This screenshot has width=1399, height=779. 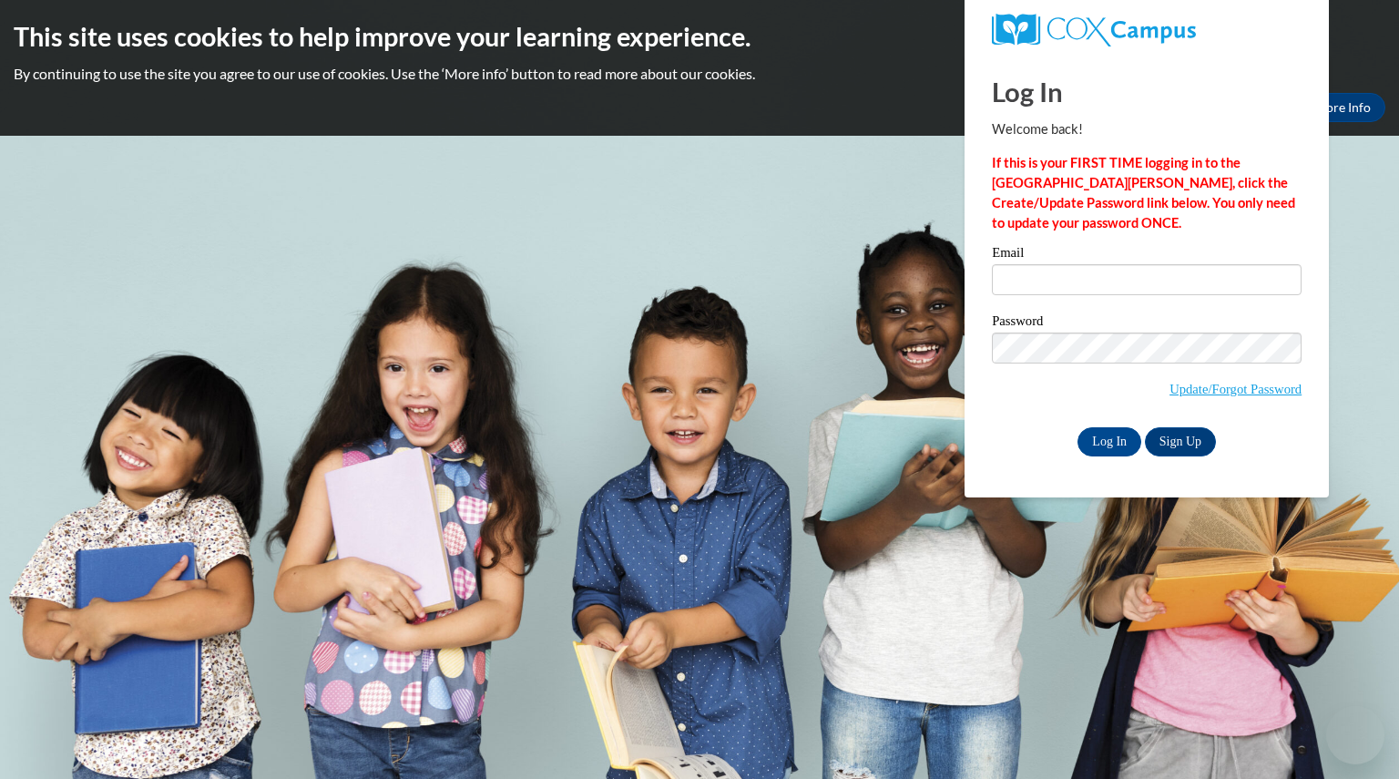 I want to click on label: Password, so click(x=1147, y=323).